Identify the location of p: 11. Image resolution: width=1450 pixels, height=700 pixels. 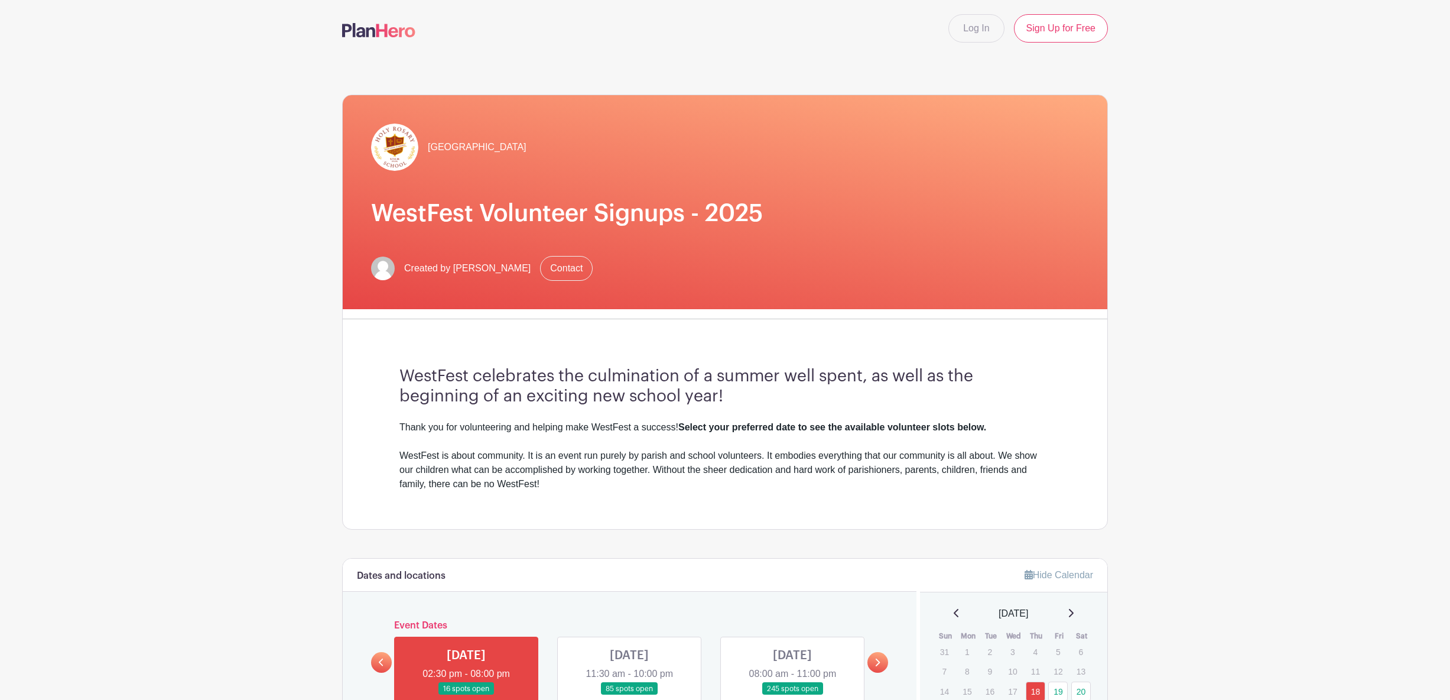
(1035, 671).